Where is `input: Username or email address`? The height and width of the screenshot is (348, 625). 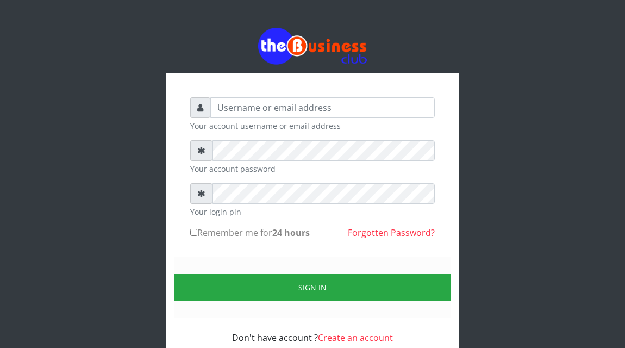
input: Username or email address is located at coordinates (322, 108).